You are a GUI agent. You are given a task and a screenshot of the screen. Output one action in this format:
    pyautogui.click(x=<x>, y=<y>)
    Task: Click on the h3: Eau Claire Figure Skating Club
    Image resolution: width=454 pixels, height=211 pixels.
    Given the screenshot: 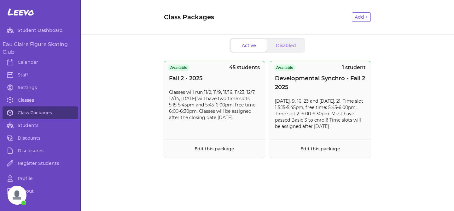 What is the action you would take?
    pyautogui.click(x=40, y=48)
    